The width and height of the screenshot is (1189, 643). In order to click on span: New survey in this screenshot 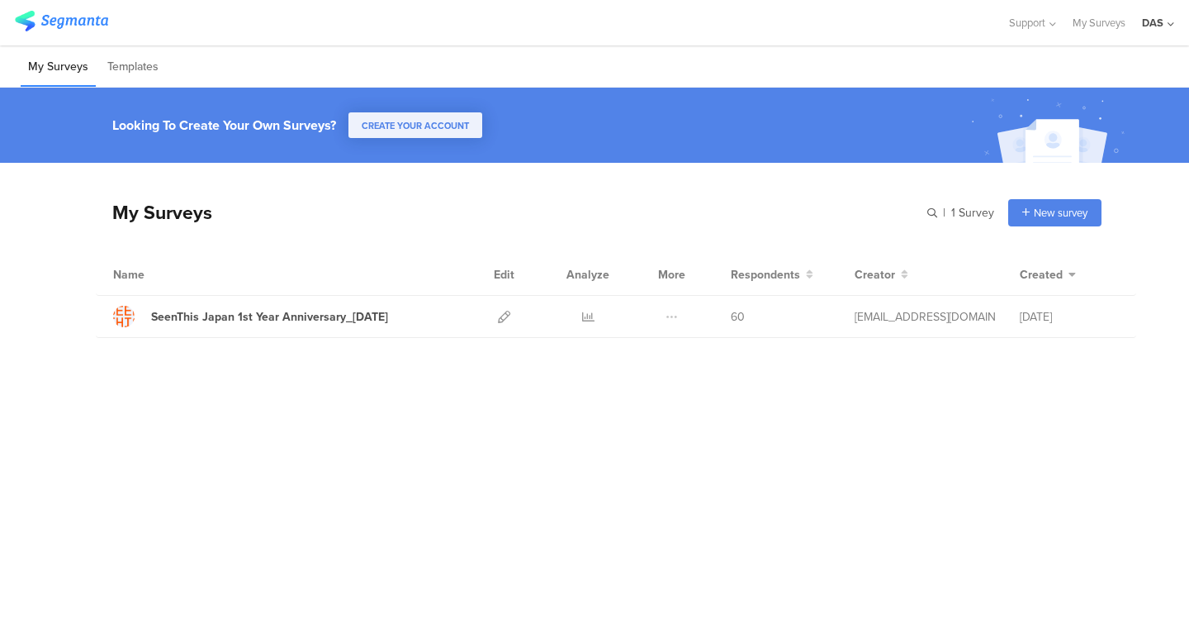, I will do `click(1061, 212)`.